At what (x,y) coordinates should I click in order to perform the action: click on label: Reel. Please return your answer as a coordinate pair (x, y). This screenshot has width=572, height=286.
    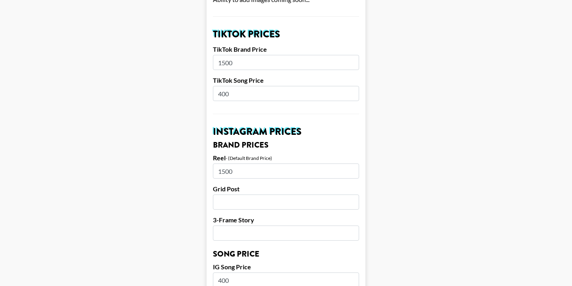
    Looking at the image, I should click on (219, 158).